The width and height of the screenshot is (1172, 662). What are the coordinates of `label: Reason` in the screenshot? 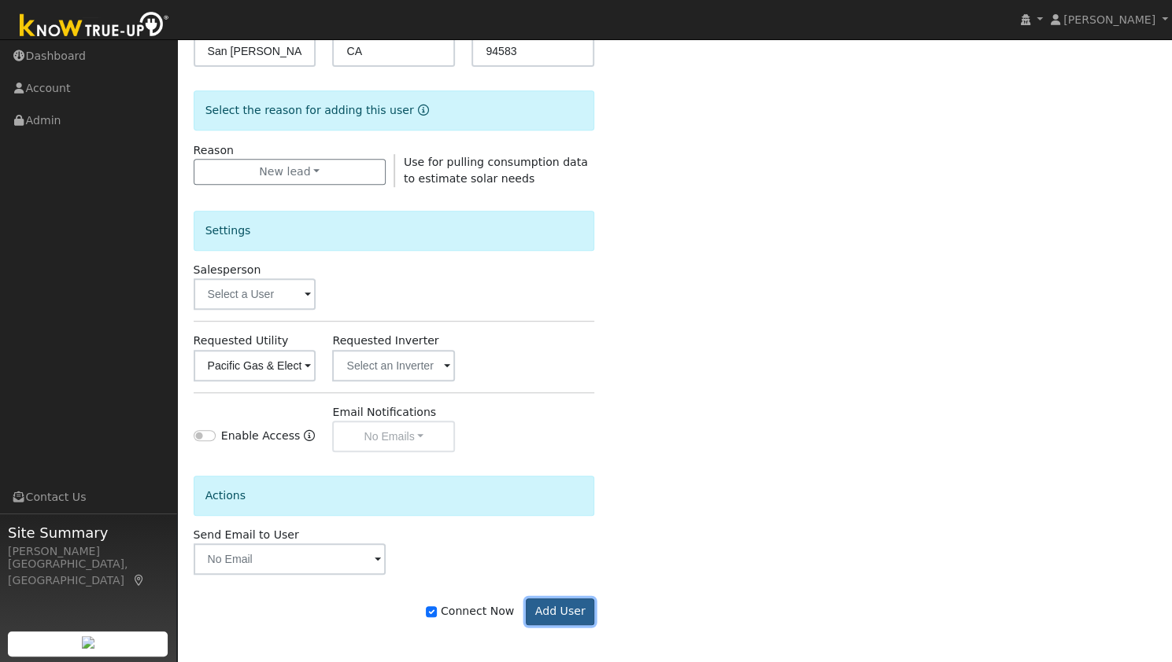 It's located at (213, 150).